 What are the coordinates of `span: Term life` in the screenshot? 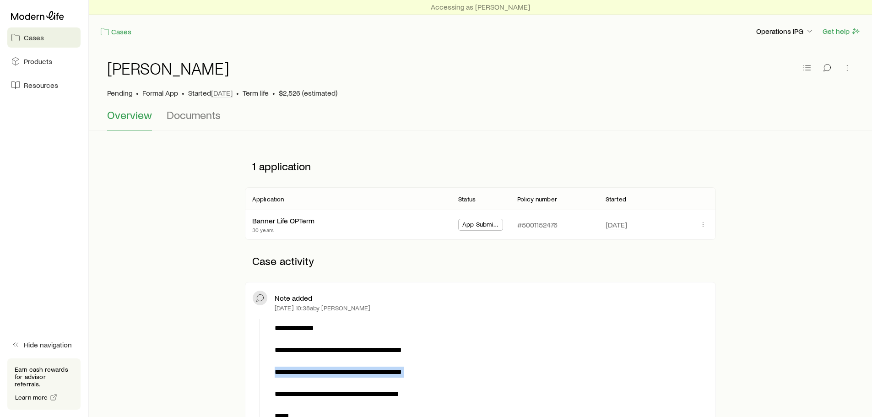 It's located at (255, 93).